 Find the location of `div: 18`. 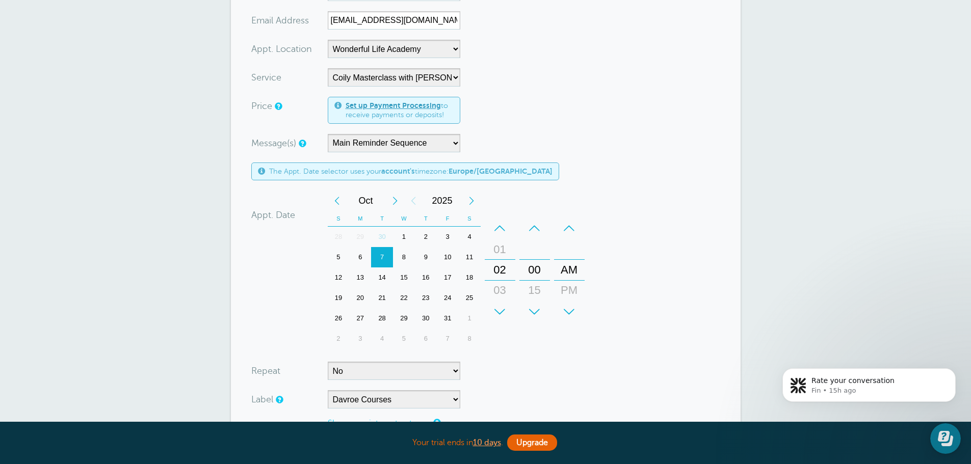

div: 18 is located at coordinates (469, 278).